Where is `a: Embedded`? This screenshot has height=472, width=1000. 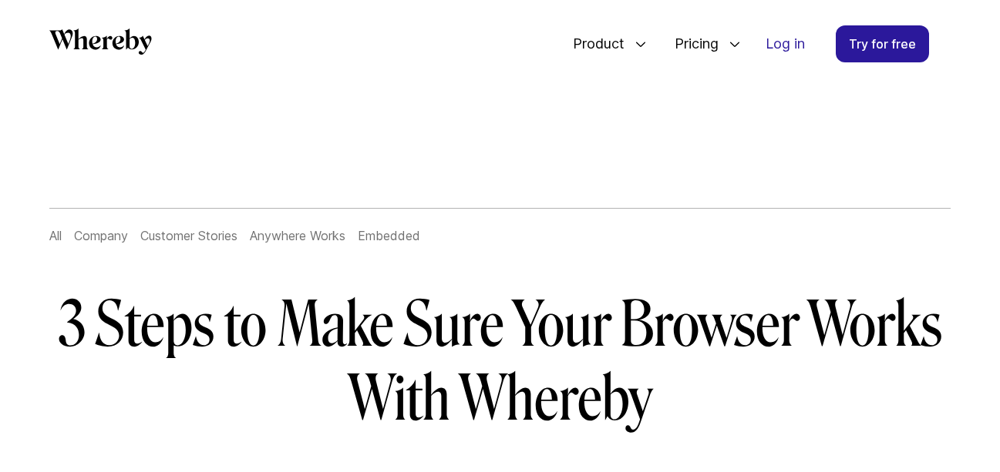 a: Embedded is located at coordinates (388, 236).